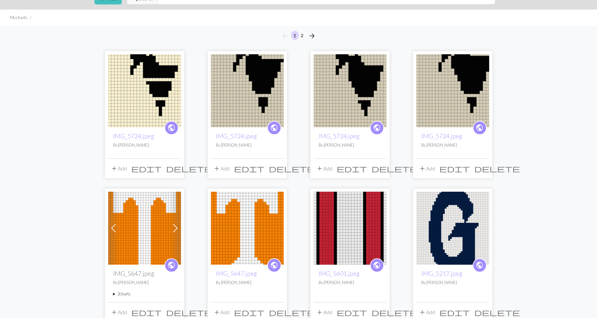 This screenshot has width=597, height=318. Describe the element at coordinates (145, 294) in the screenshot. I see `summary: 2charts` at that location.